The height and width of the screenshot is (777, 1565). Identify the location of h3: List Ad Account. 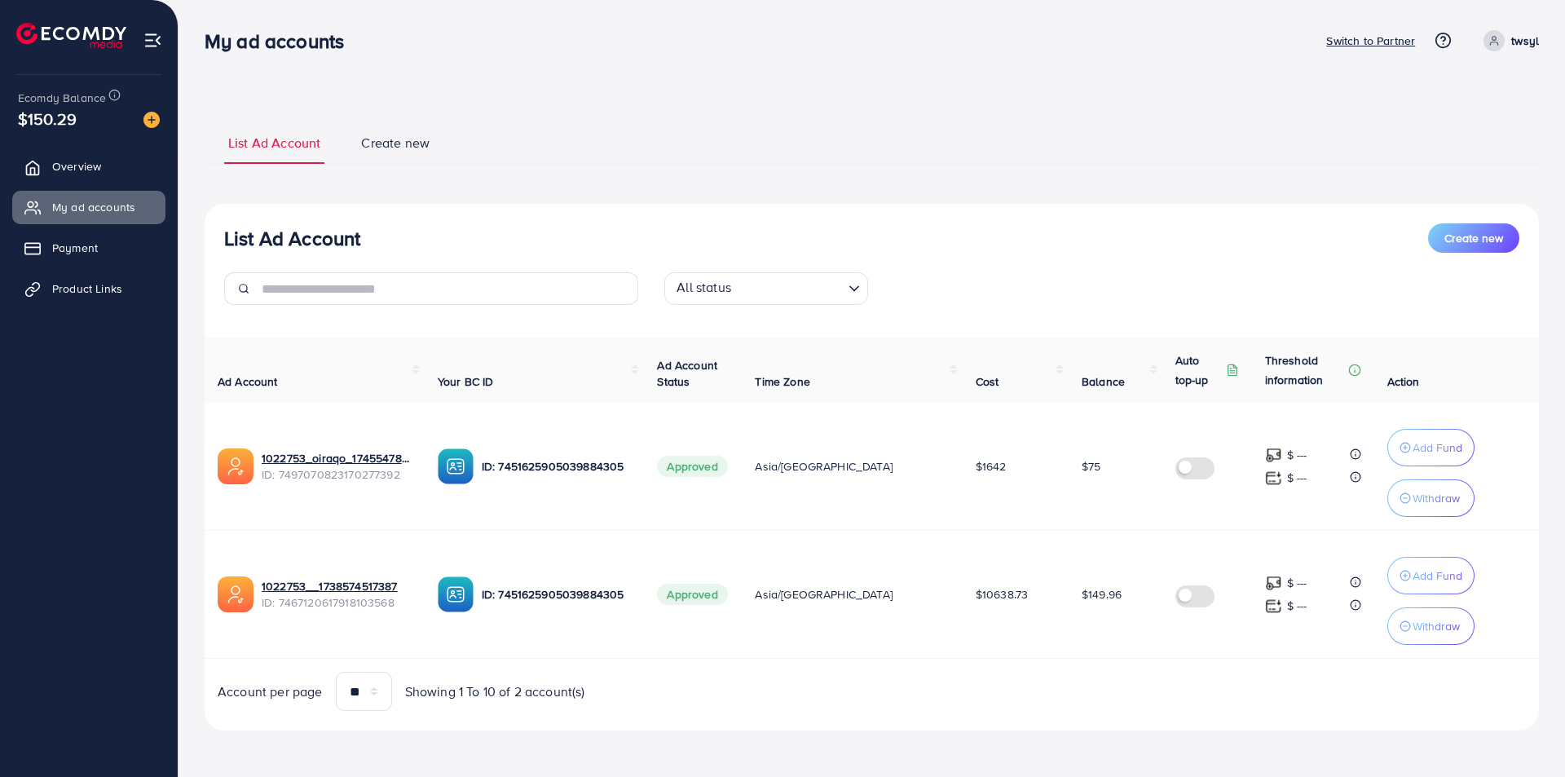
(292, 238).